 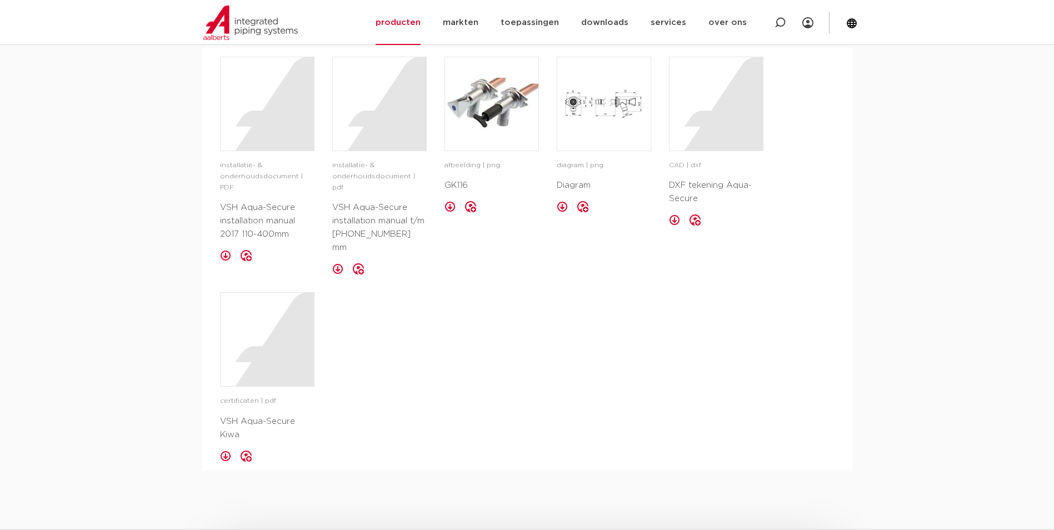 I want to click on p: installatie- & onderhoudsdocument | PDF, so click(x=267, y=177).